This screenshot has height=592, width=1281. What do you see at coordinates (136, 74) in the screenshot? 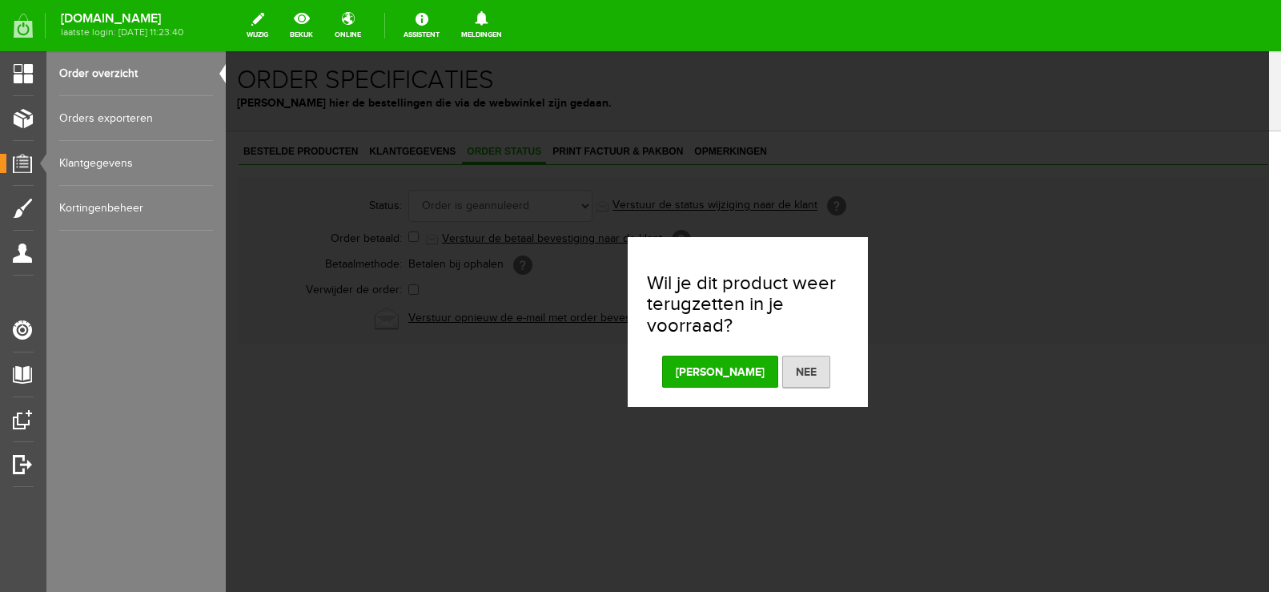
I see `a: Order overzicht` at bounding box center [136, 74].